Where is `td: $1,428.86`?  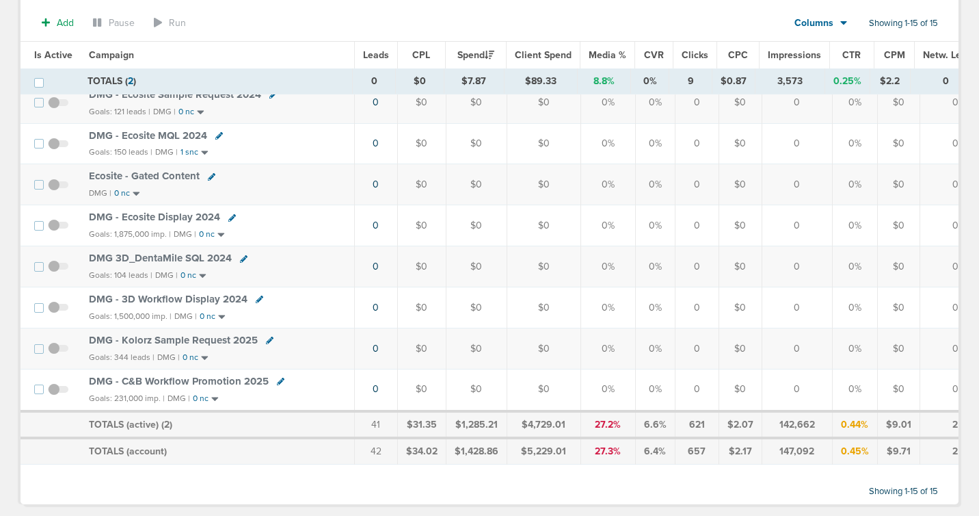 td: $1,428.86 is located at coordinates (476, 451).